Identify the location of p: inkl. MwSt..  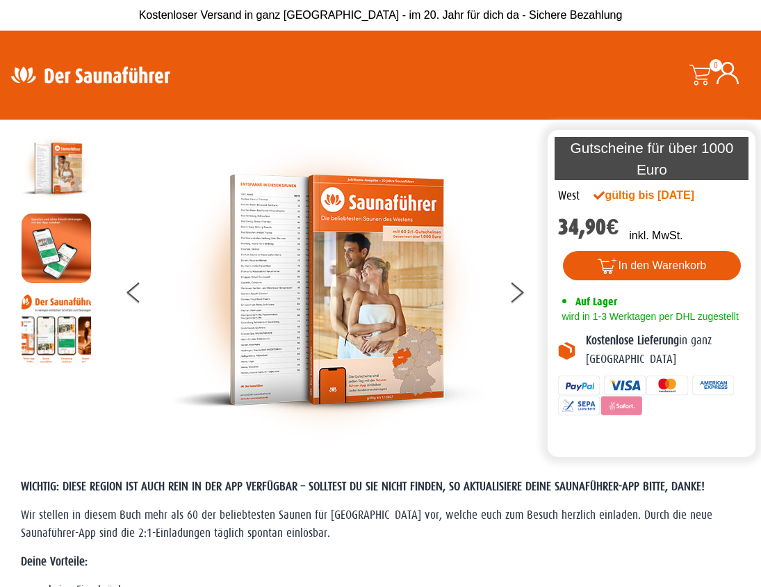
(656, 236).